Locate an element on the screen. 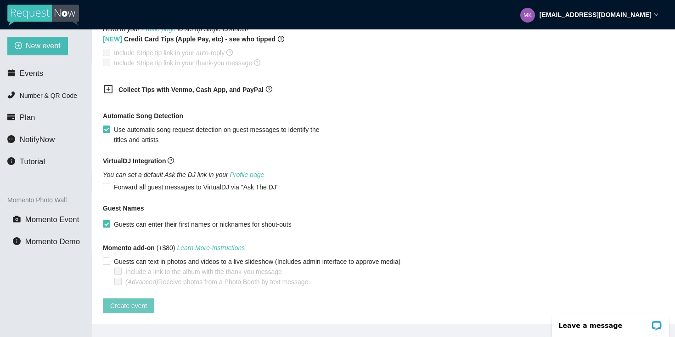 The image size is (675, 337). span: Tutorial is located at coordinates (32, 161).